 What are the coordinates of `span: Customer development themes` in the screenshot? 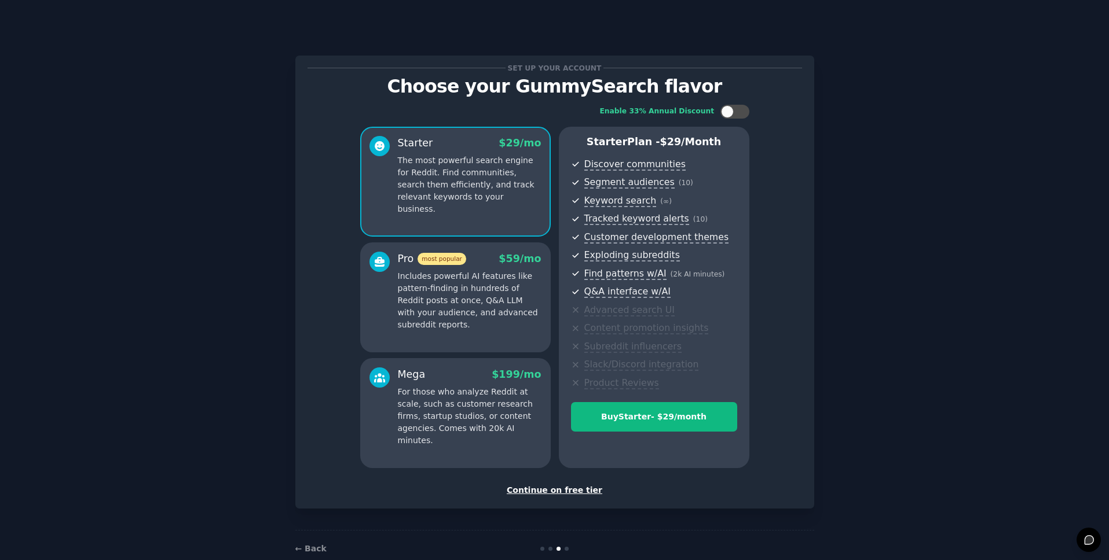 It's located at (656, 237).